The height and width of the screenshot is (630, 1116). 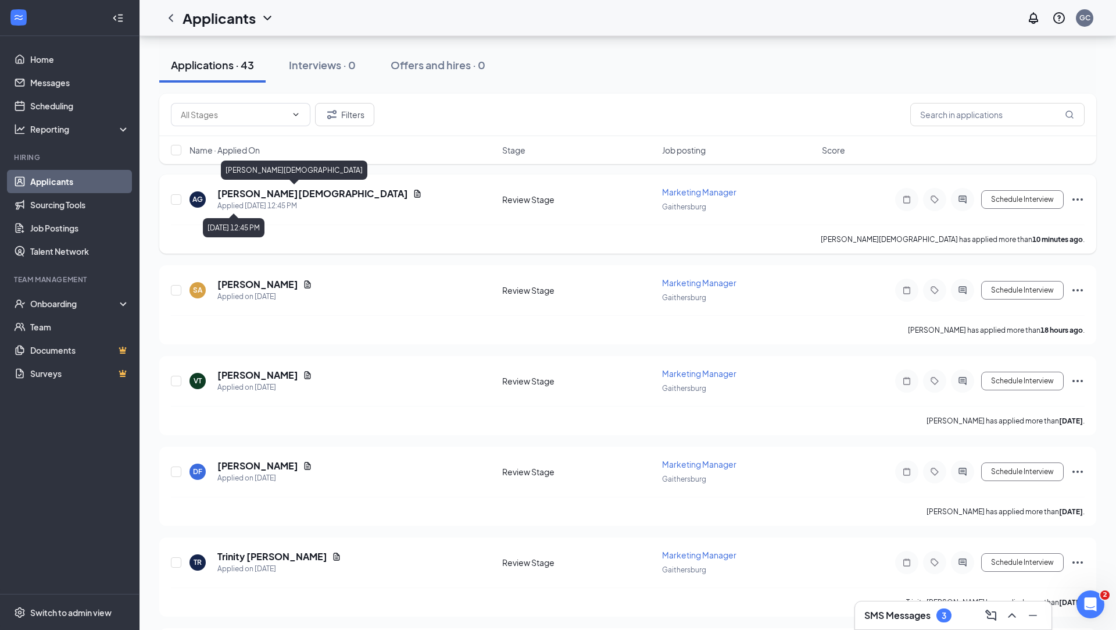 What do you see at coordinates (1033, 615) in the screenshot?
I see `svg: Minimize` at bounding box center [1033, 615].